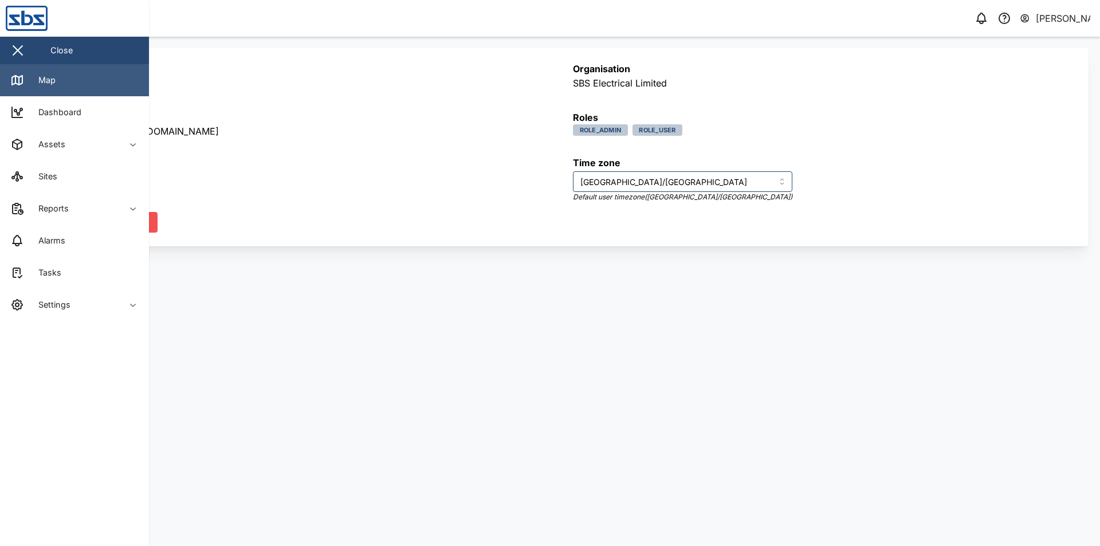  I want to click on div: Dashboard, so click(56, 112).